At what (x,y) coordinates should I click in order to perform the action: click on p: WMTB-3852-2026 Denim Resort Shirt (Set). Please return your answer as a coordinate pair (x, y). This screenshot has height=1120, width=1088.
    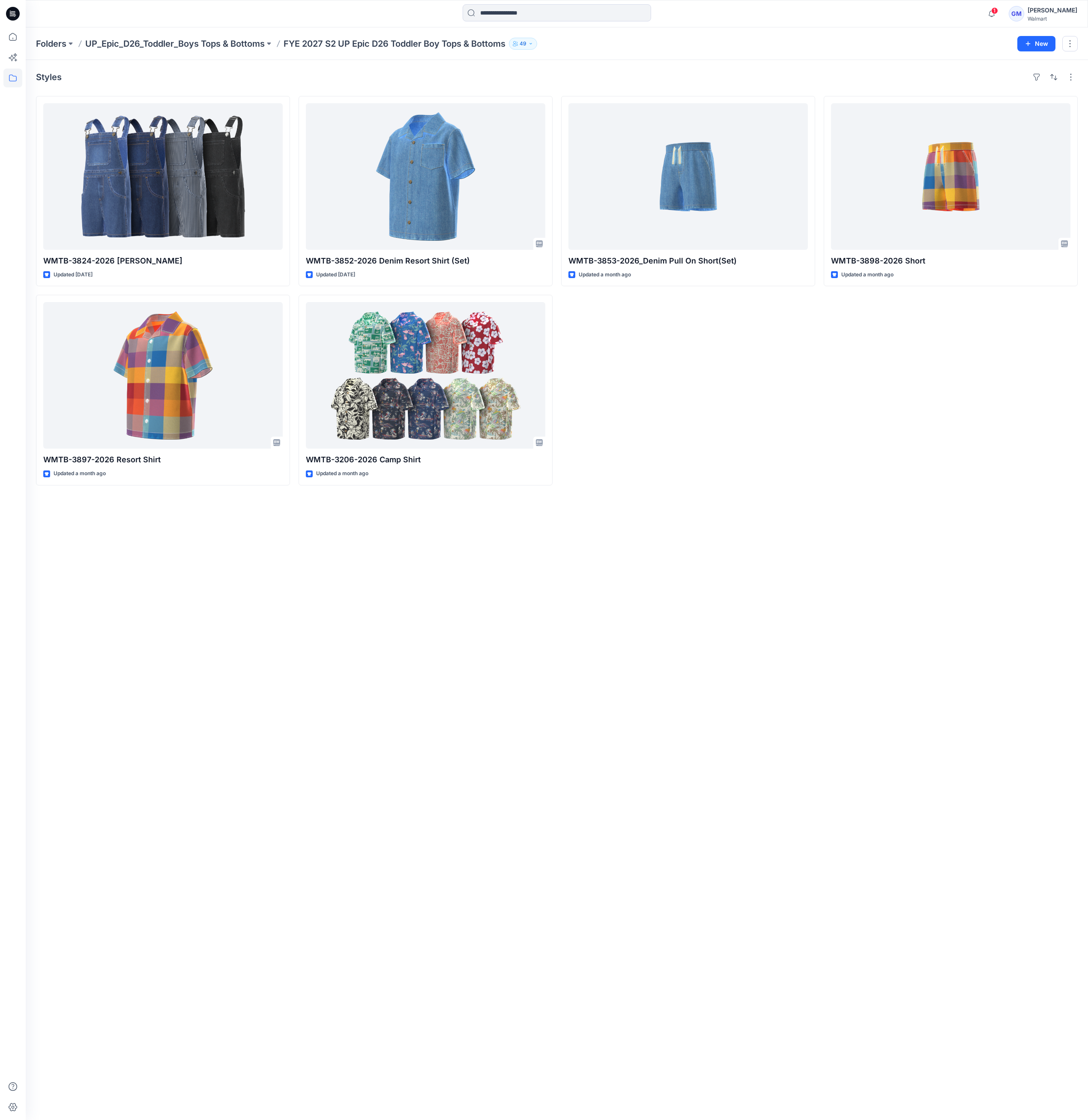
    Looking at the image, I should click on (425, 261).